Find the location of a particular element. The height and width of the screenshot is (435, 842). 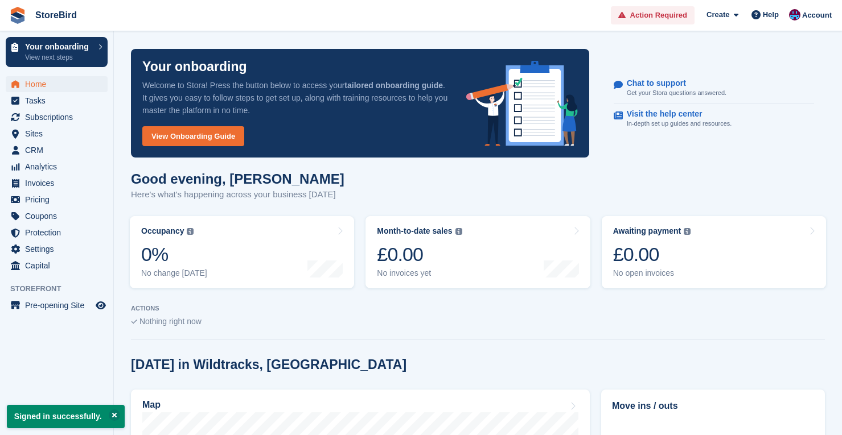

span: Sites is located at coordinates (59, 134).